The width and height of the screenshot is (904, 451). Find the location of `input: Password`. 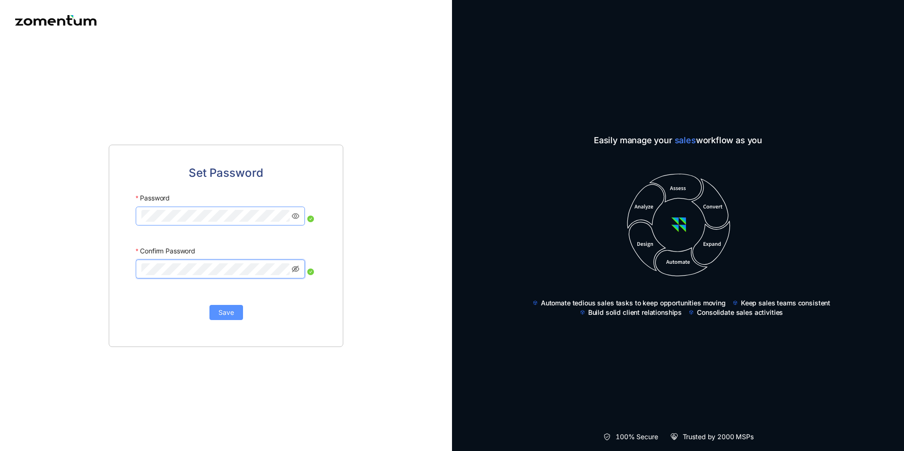

input: Password is located at coordinates (216, 216).